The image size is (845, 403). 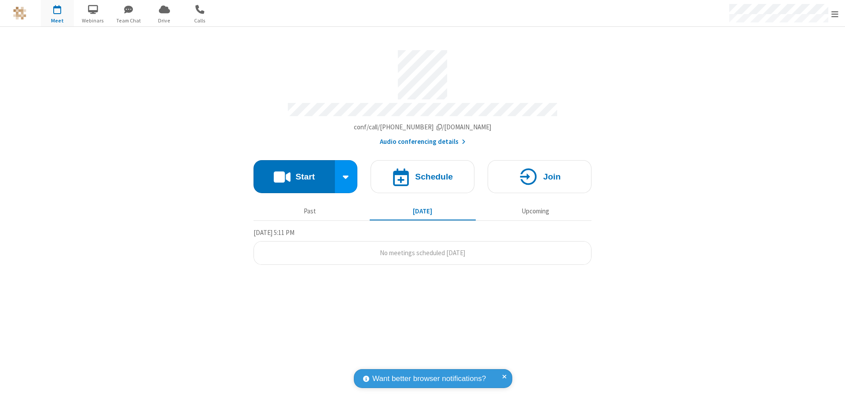 I want to click on h4: Join, so click(x=552, y=176).